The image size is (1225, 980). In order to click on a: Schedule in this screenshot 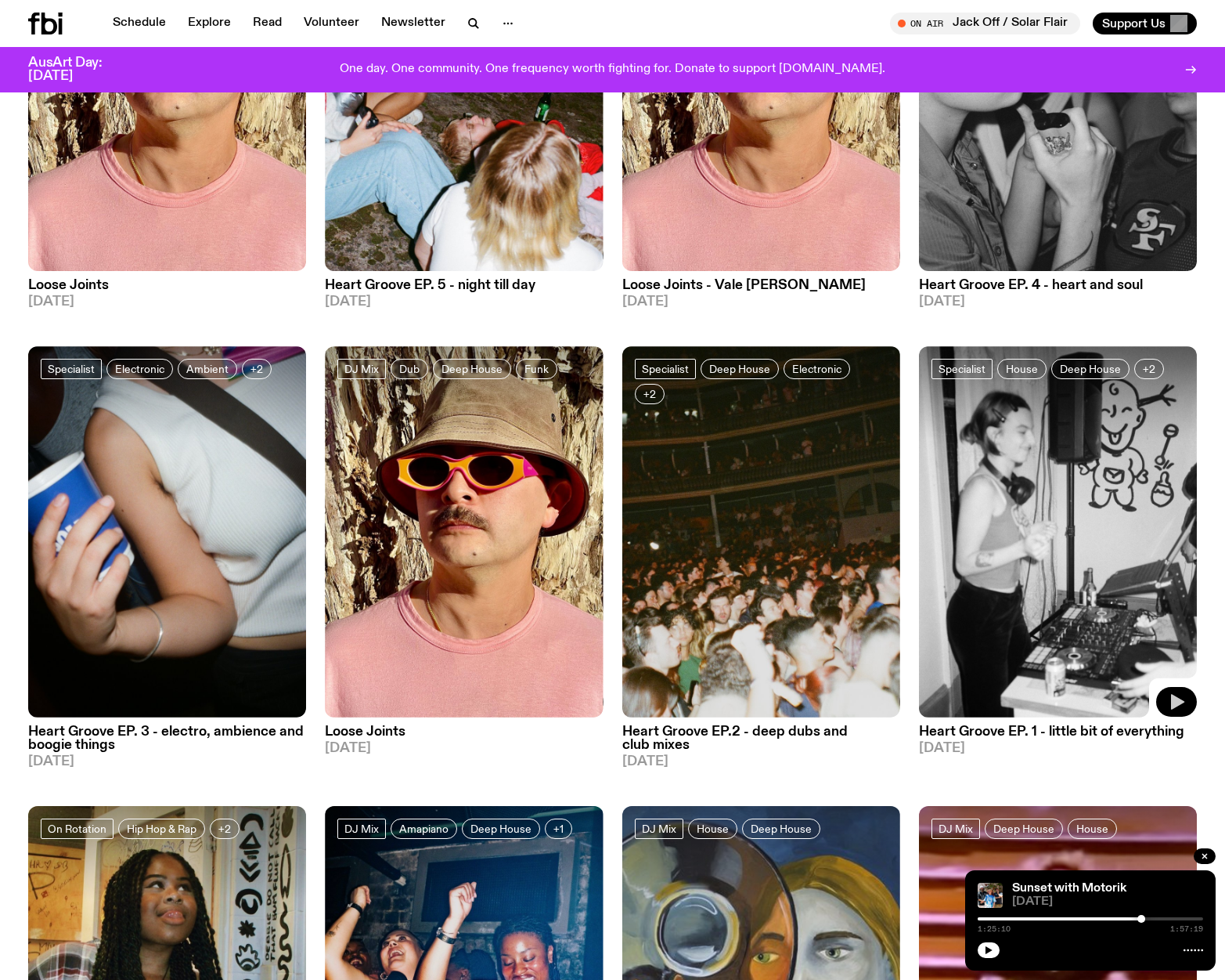, I will do `click(139, 24)`.